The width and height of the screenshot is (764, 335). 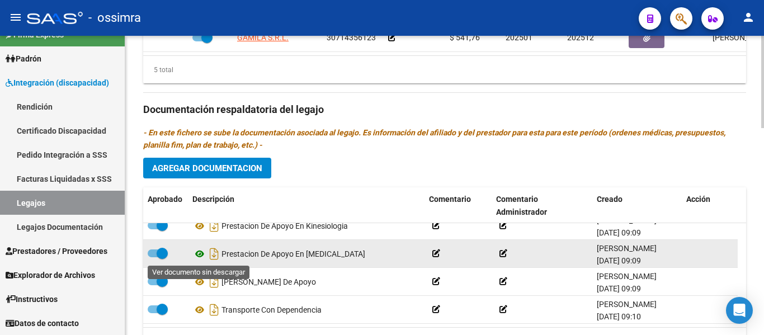 I want to click on span: Creado, so click(x=610, y=199).